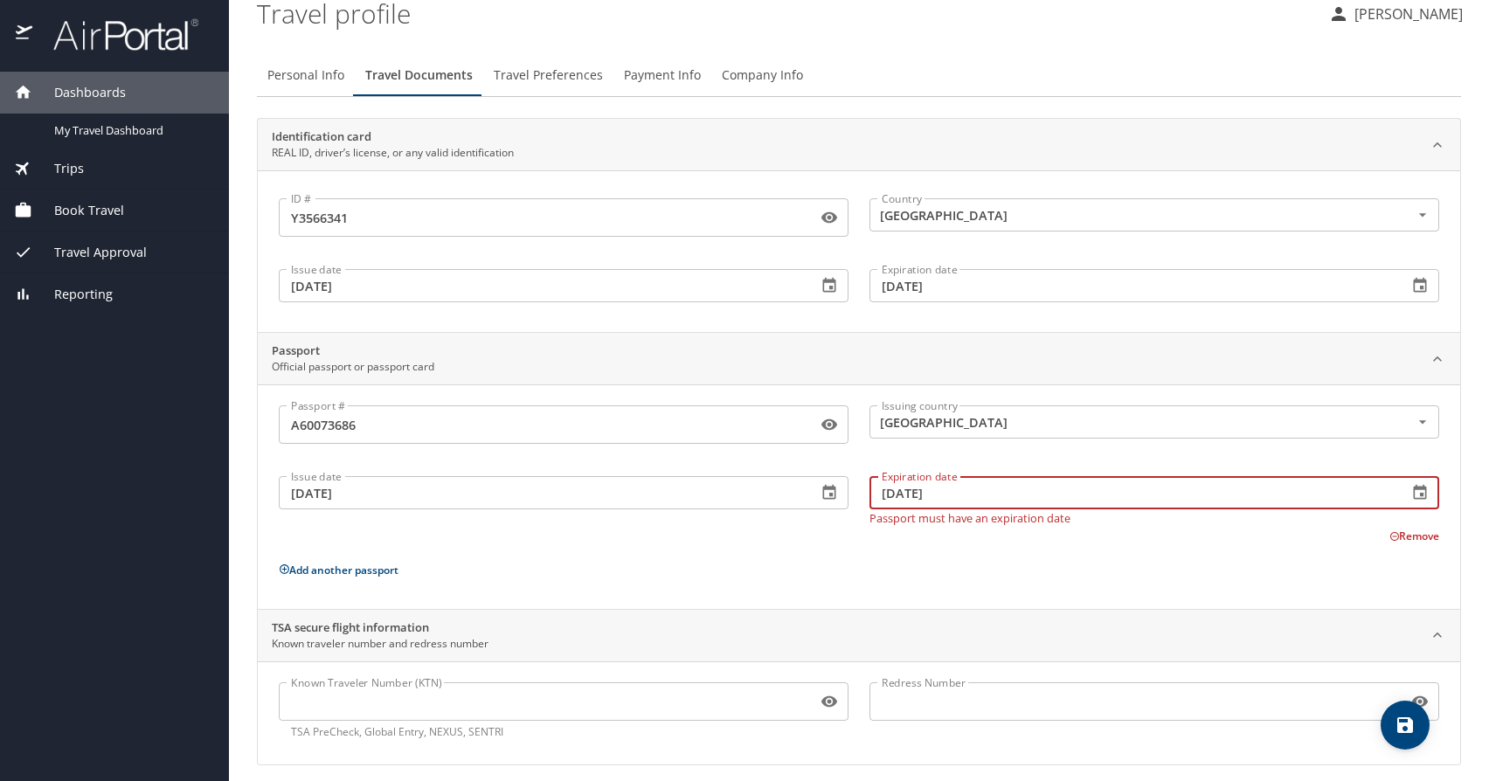  I want to click on div: Profile, so click(859, 75).